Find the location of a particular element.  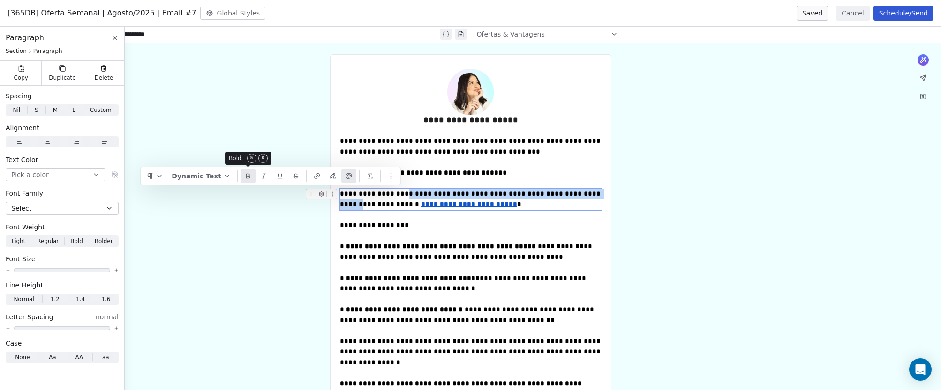

span: Light is located at coordinates (18, 241).